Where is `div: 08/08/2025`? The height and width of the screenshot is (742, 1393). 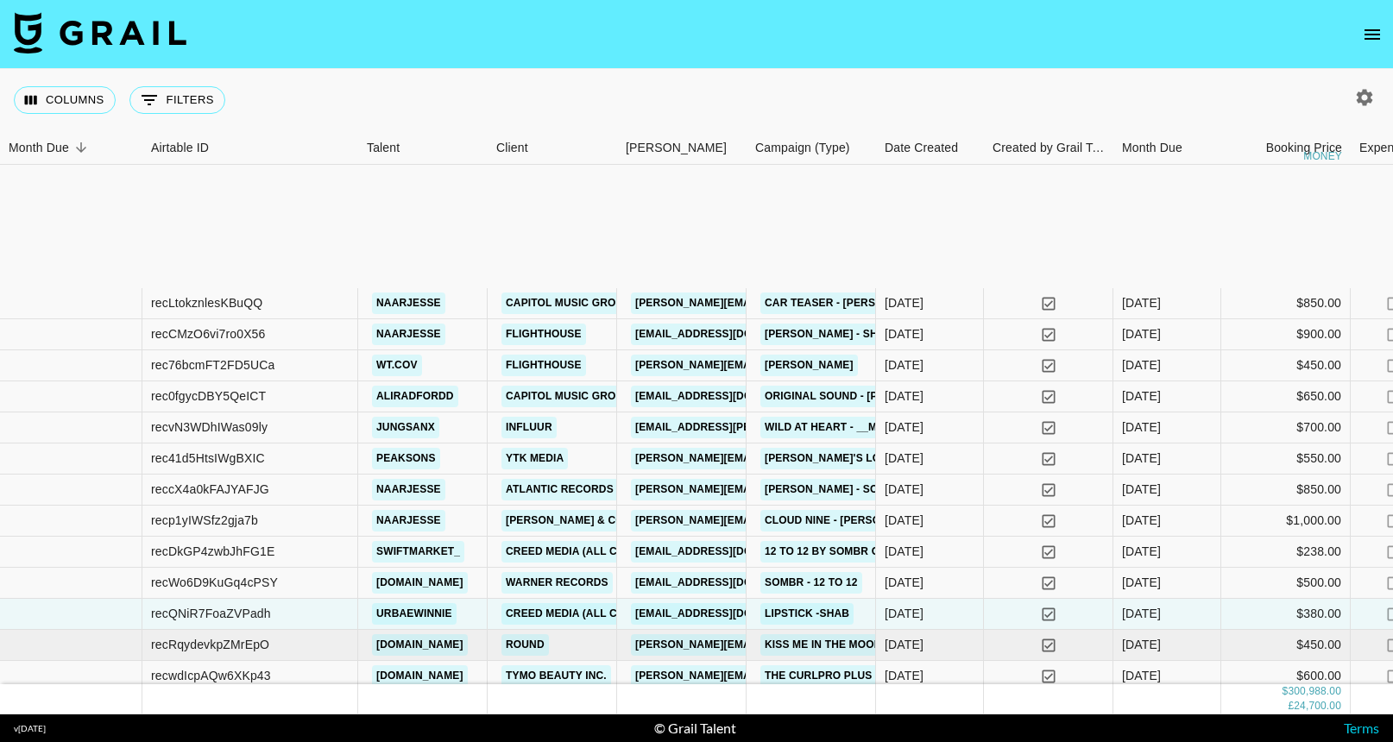 div: 08/08/2025 is located at coordinates (904, 676).